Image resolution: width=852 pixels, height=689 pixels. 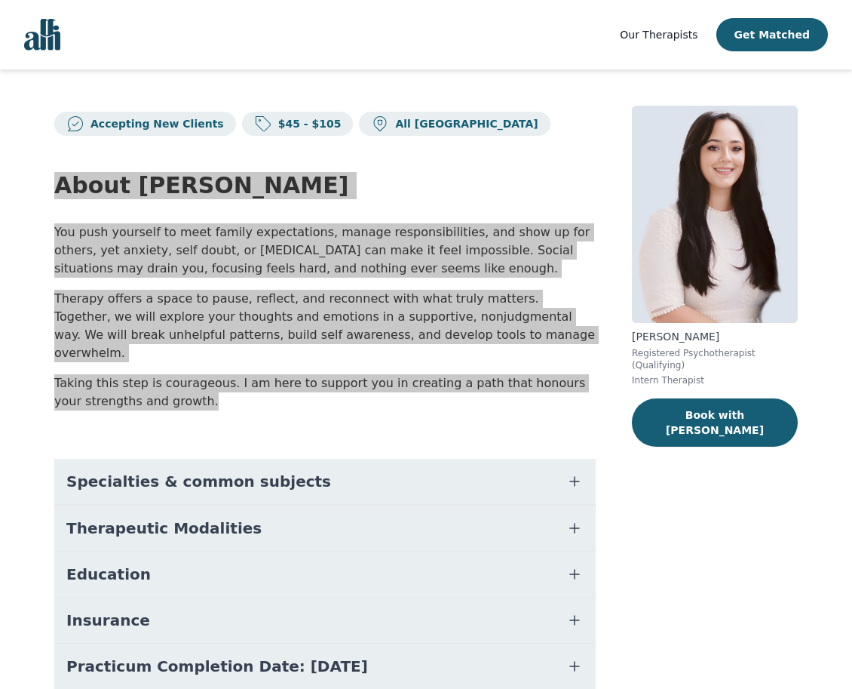 What do you see at coordinates (109, 574) in the screenshot?
I see `span: Education` at bounding box center [109, 574].